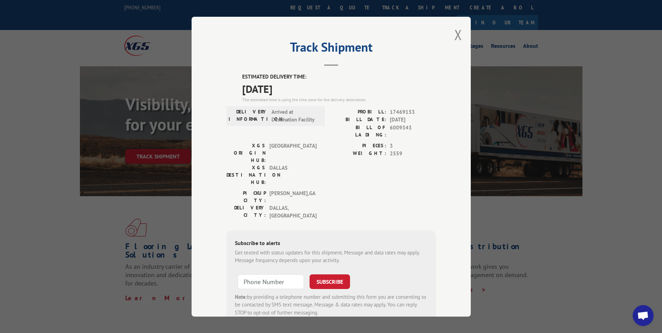 The width and height of the screenshot is (662, 333). I want to click on div: by providing a telephone number and submitting this form you are consenting to be contacted by SM..., so click(331, 304).